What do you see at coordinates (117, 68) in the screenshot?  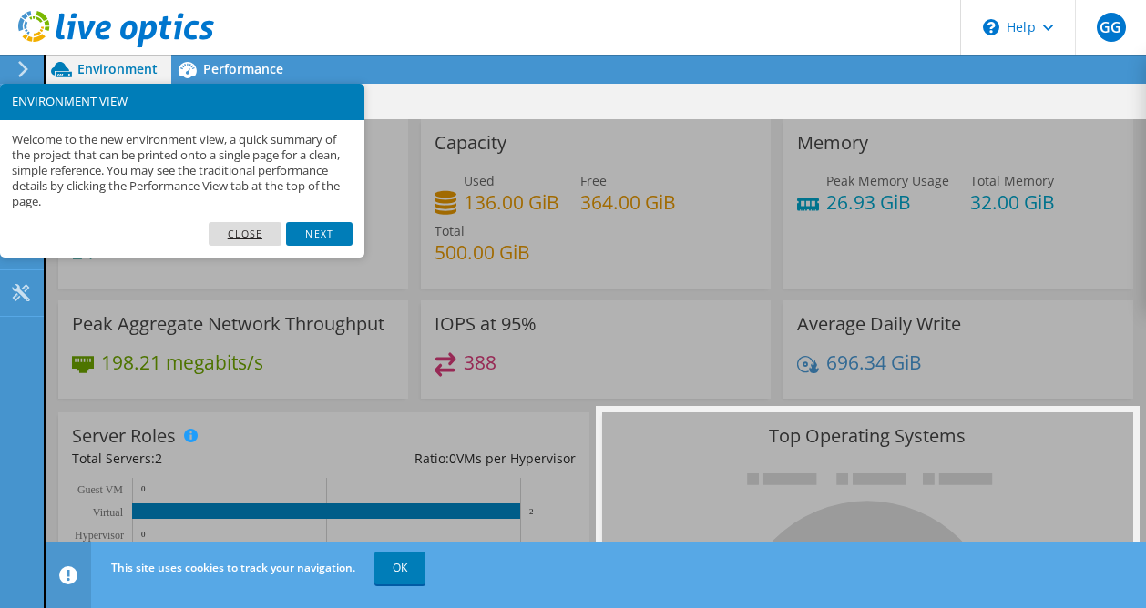 I see `span: Environment` at bounding box center [117, 68].